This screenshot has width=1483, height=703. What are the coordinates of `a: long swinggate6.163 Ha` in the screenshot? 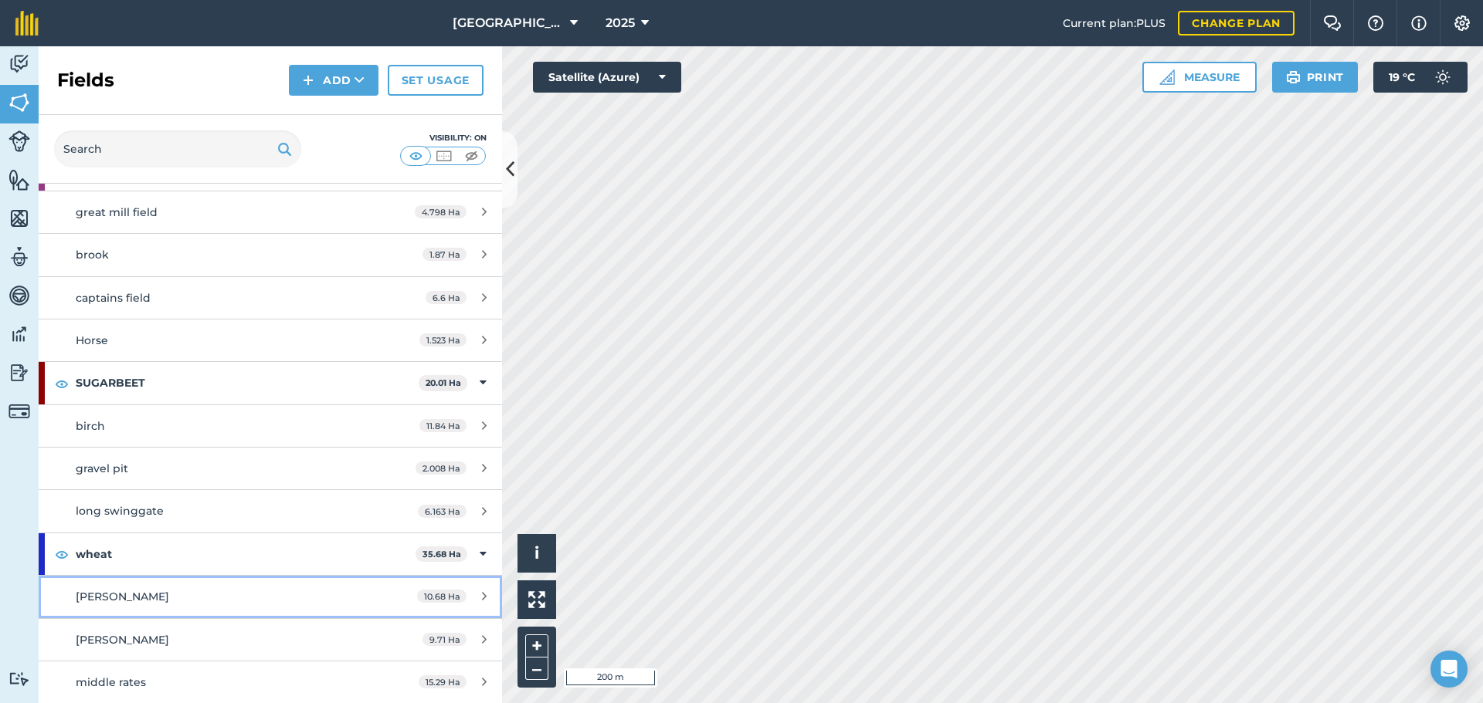 It's located at (270, 511).